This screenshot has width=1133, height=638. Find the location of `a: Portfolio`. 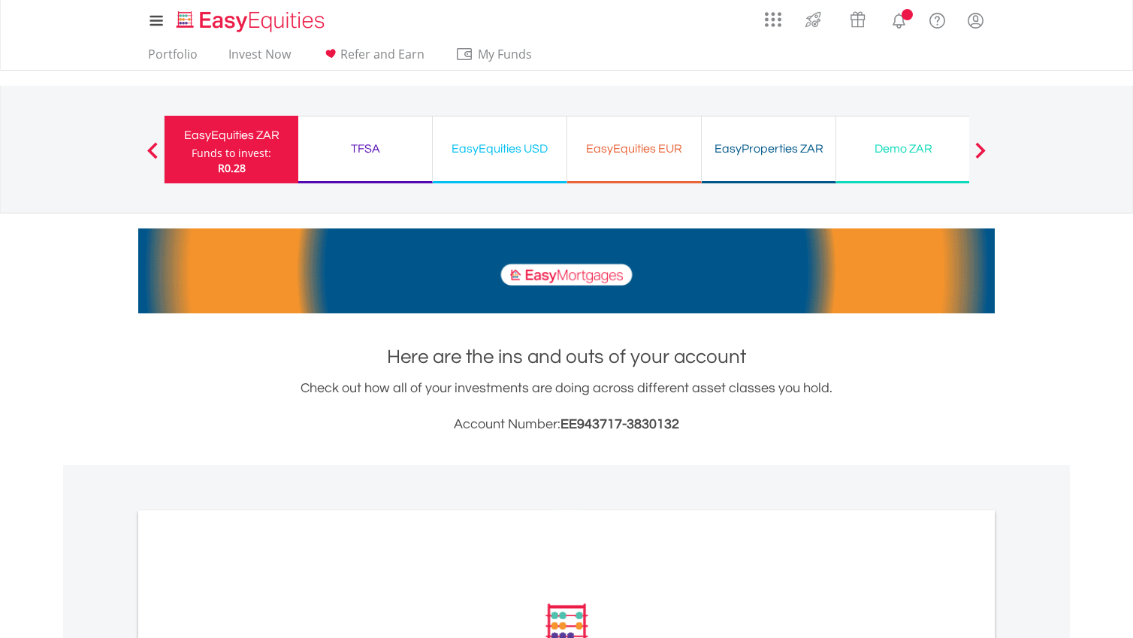

a: Portfolio is located at coordinates (173, 58).